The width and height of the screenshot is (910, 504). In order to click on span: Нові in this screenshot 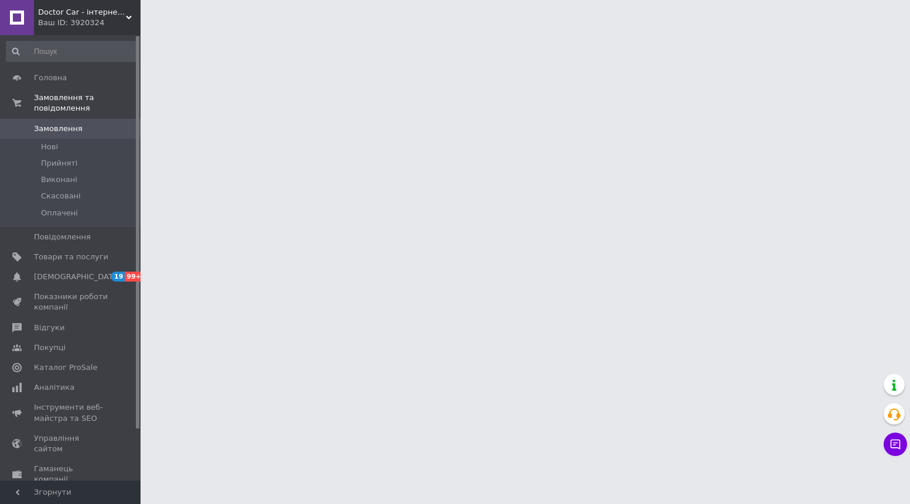, I will do `click(49, 147)`.